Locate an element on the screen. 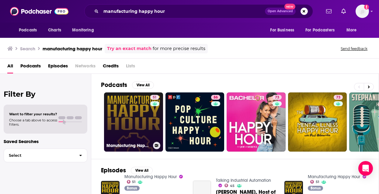  h3: Manufacturing Happy Hour is located at coordinates (128, 145).